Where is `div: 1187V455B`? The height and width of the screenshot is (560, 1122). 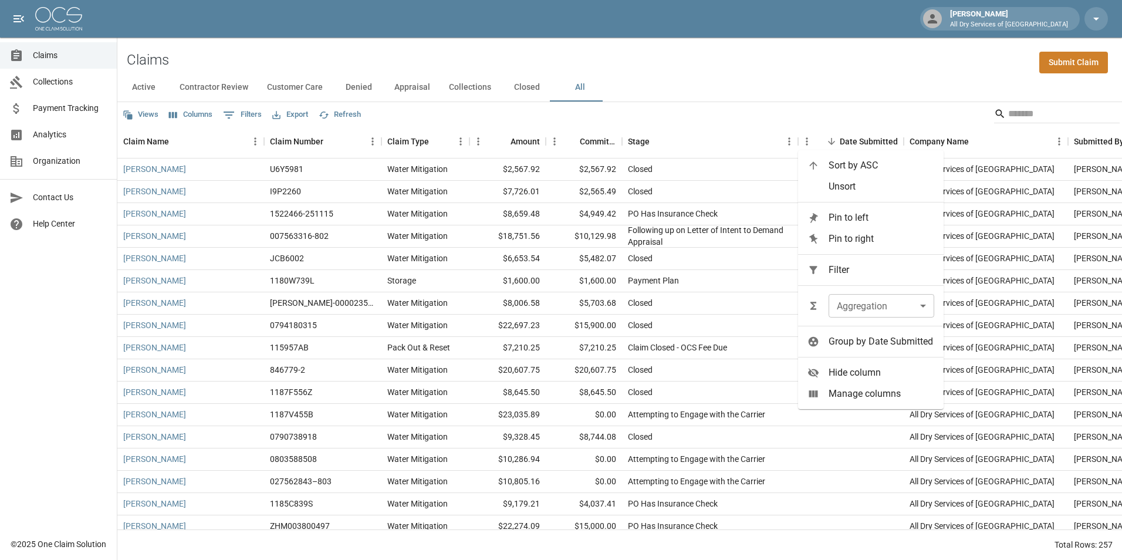 div: 1187V455B is located at coordinates (292, 414).